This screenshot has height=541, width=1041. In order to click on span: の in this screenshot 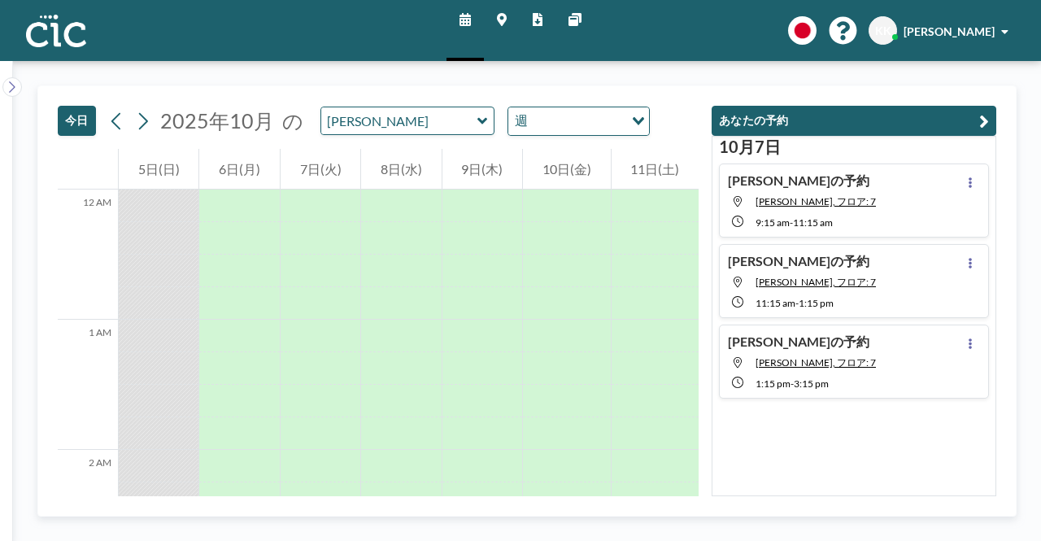, I will do `click(293, 120)`.